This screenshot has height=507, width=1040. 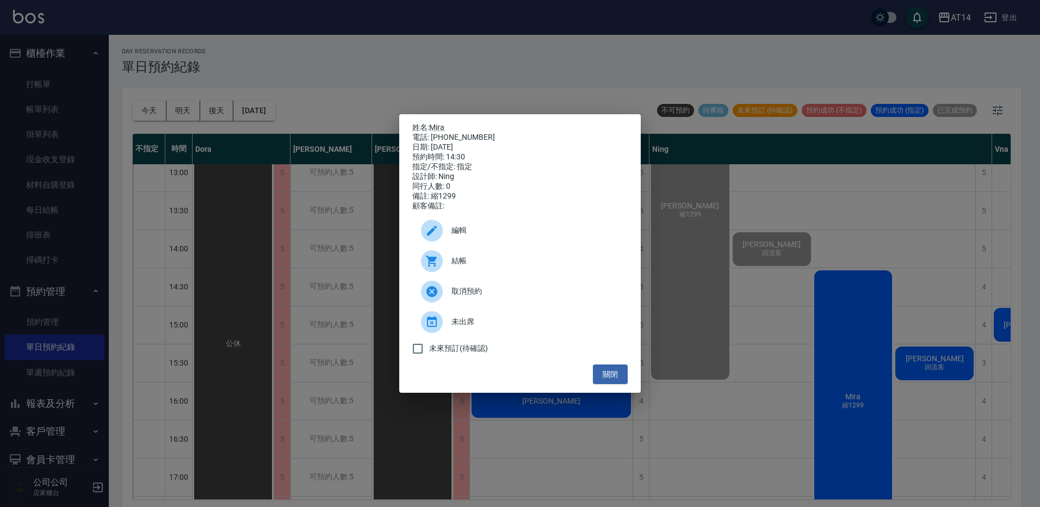 I want to click on div: 同行人數: 0, so click(x=520, y=187).